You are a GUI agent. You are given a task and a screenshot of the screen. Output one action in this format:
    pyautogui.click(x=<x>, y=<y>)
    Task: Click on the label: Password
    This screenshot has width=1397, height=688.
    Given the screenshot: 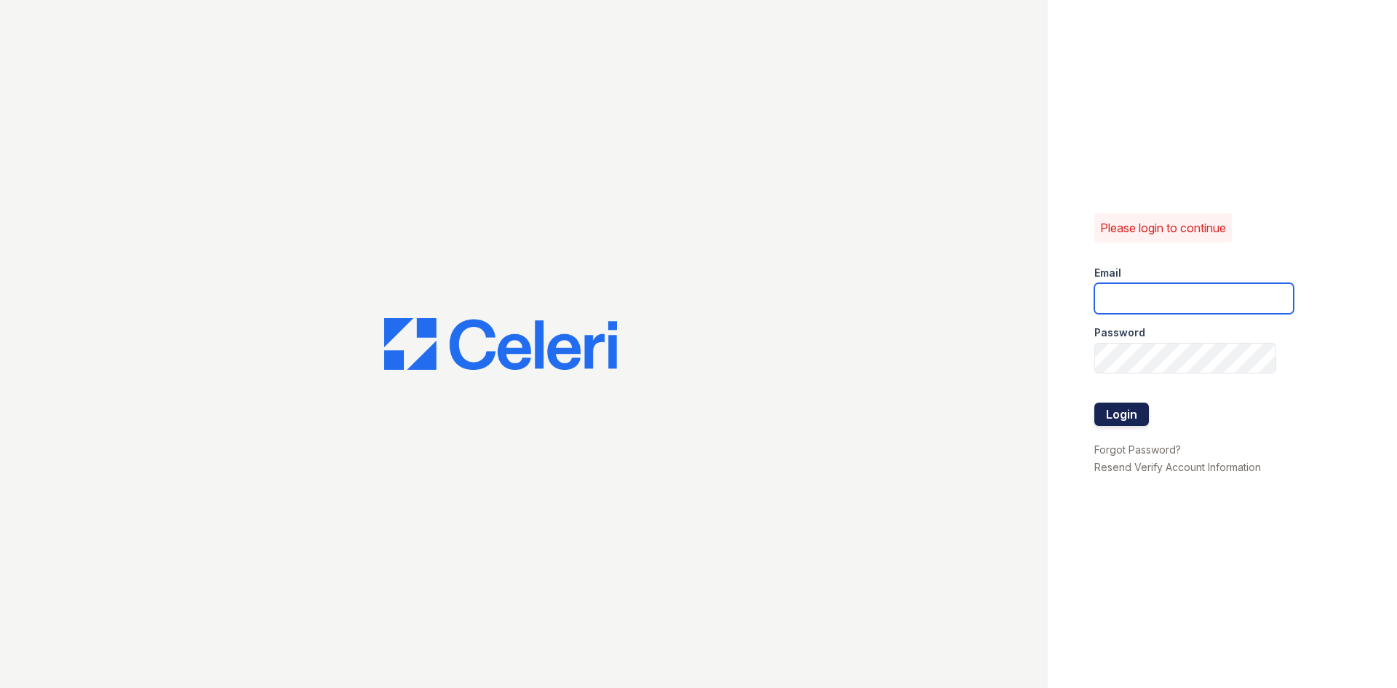 What is the action you would take?
    pyautogui.click(x=1120, y=333)
    